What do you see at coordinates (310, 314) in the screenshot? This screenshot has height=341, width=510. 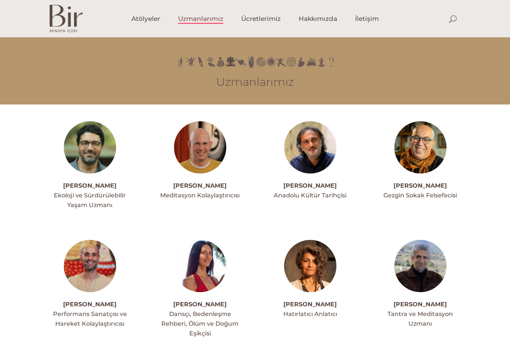 I see `span: Hatırlatıcı Anlatıcı` at bounding box center [310, 314].